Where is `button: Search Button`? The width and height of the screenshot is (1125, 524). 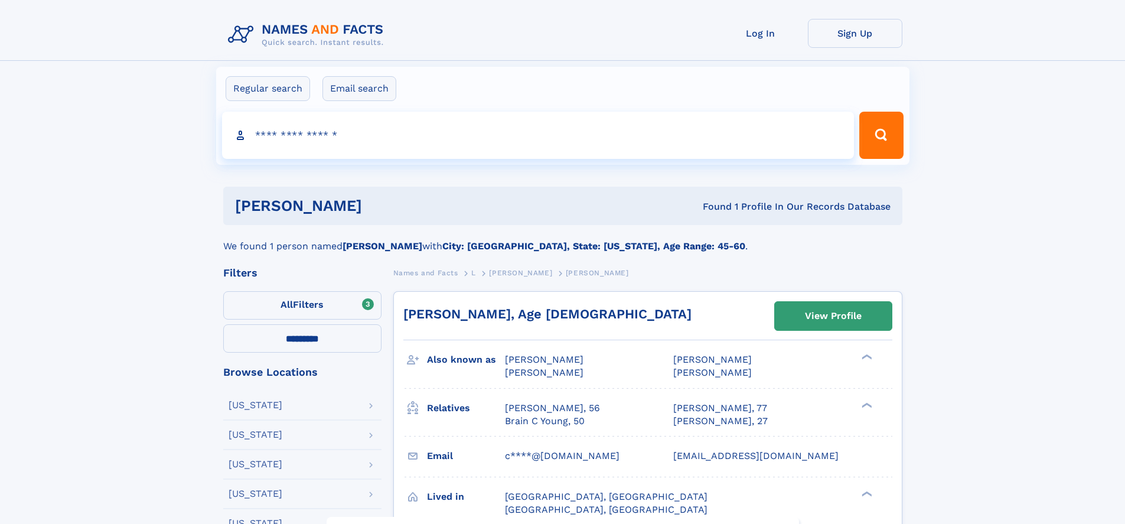
button: Search Button is located at coordinates (881, 135).